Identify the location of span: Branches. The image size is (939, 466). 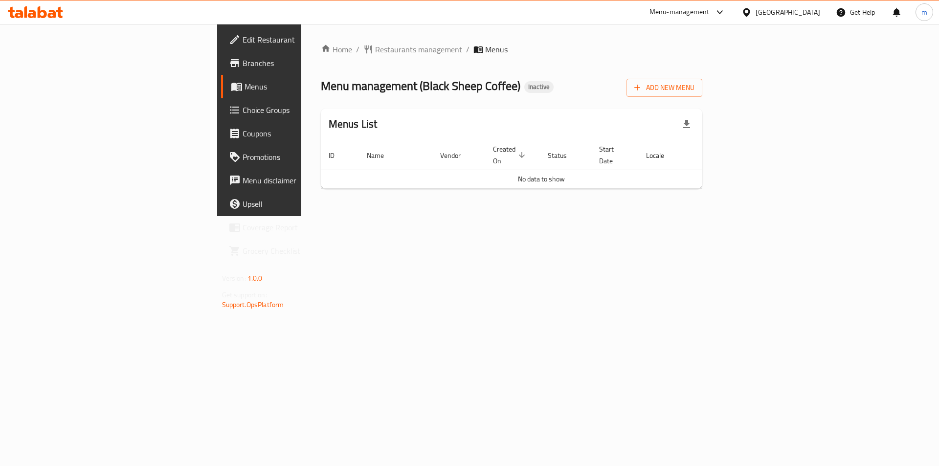
(304, 63).